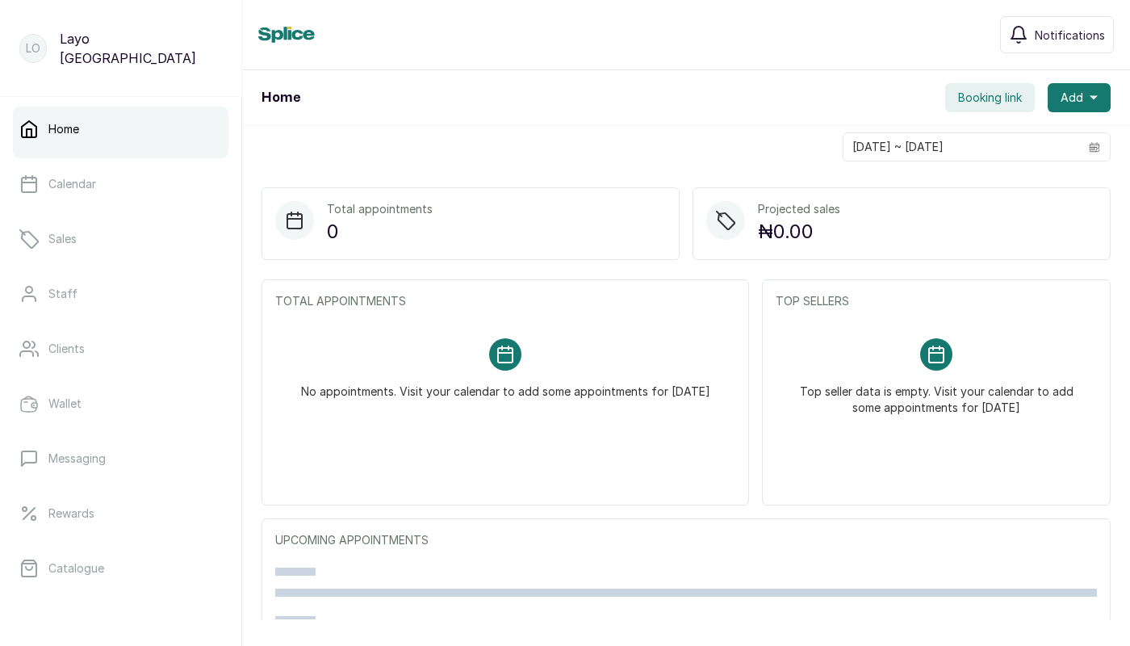 The height and width of the screenshot is (646, 1130). I want to click on p: TOP SELLERS, so click(936, 301).